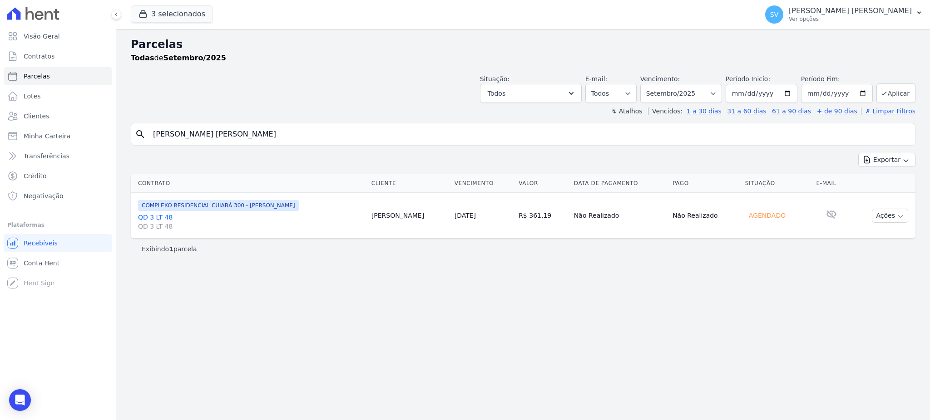 The height and width of the screenshot is (420, 930). Describe the element at coordinates (748, 79) in the screenshot. I see `label: Período Inicío:` at that location.